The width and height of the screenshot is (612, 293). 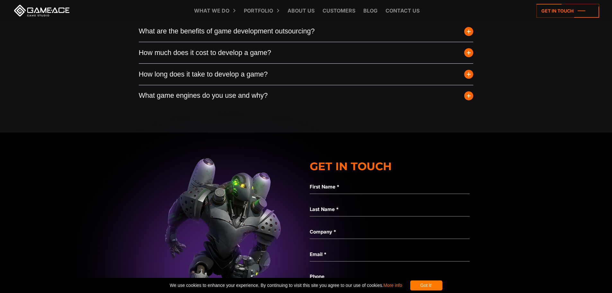 I want to click on button: How long does it take to develop a game?, so click(x=306, y=74).